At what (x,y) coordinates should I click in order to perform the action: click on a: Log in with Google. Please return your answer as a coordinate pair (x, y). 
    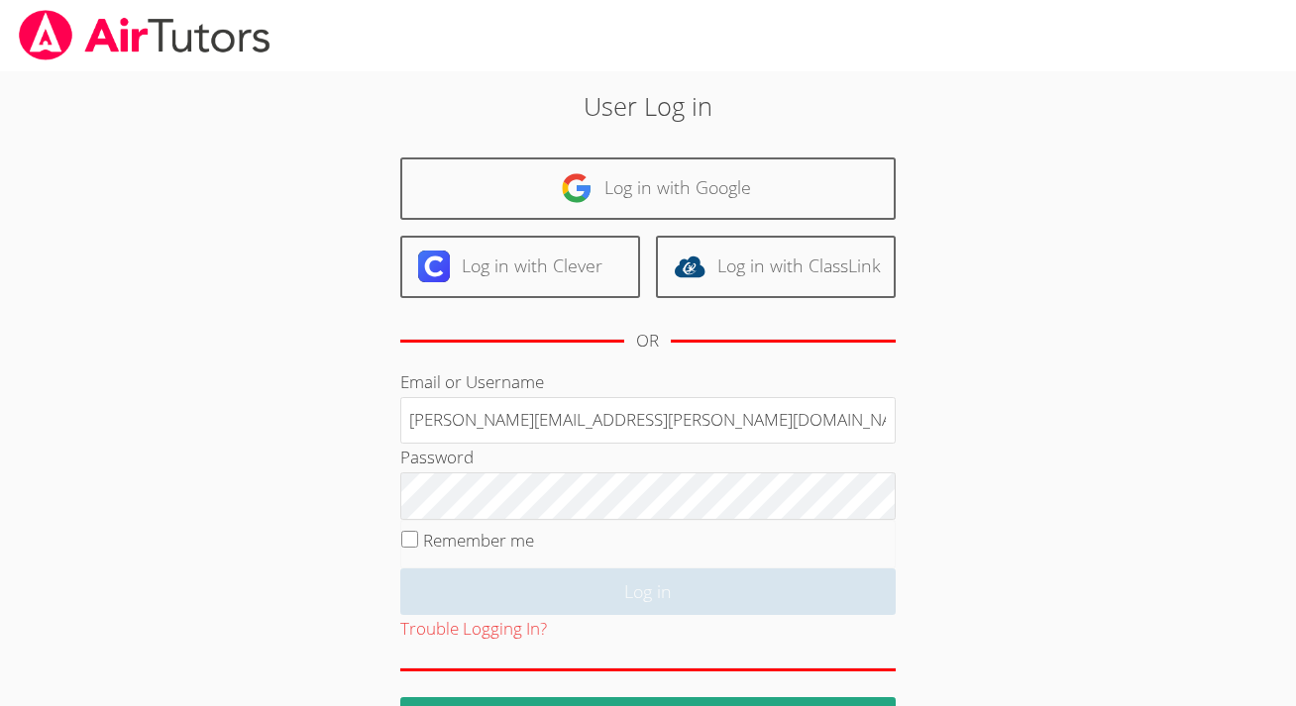
    Looking at the image, I should click on (648, 188).